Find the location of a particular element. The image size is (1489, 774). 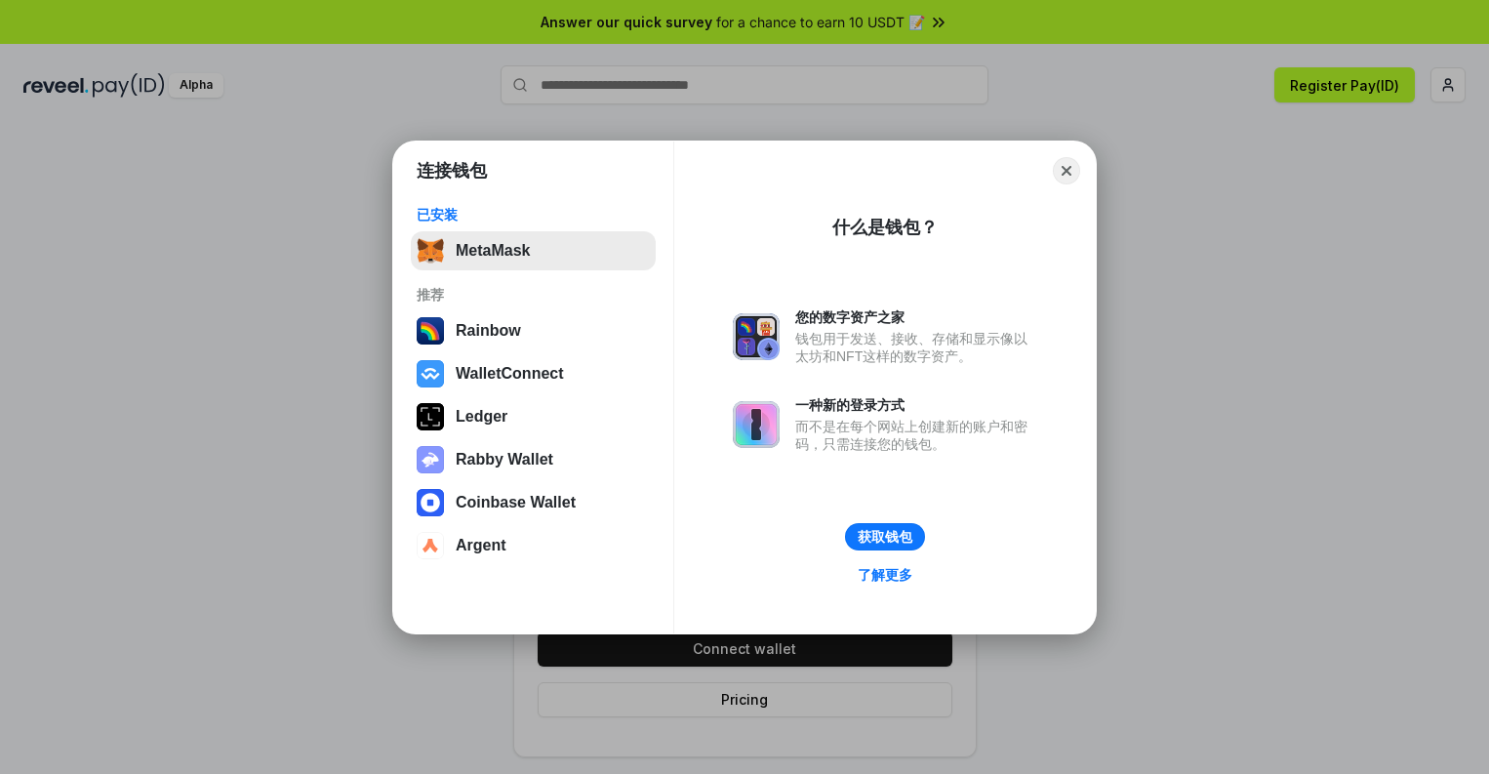

button: Rabby Wallet is located at coordinates (533, 460).